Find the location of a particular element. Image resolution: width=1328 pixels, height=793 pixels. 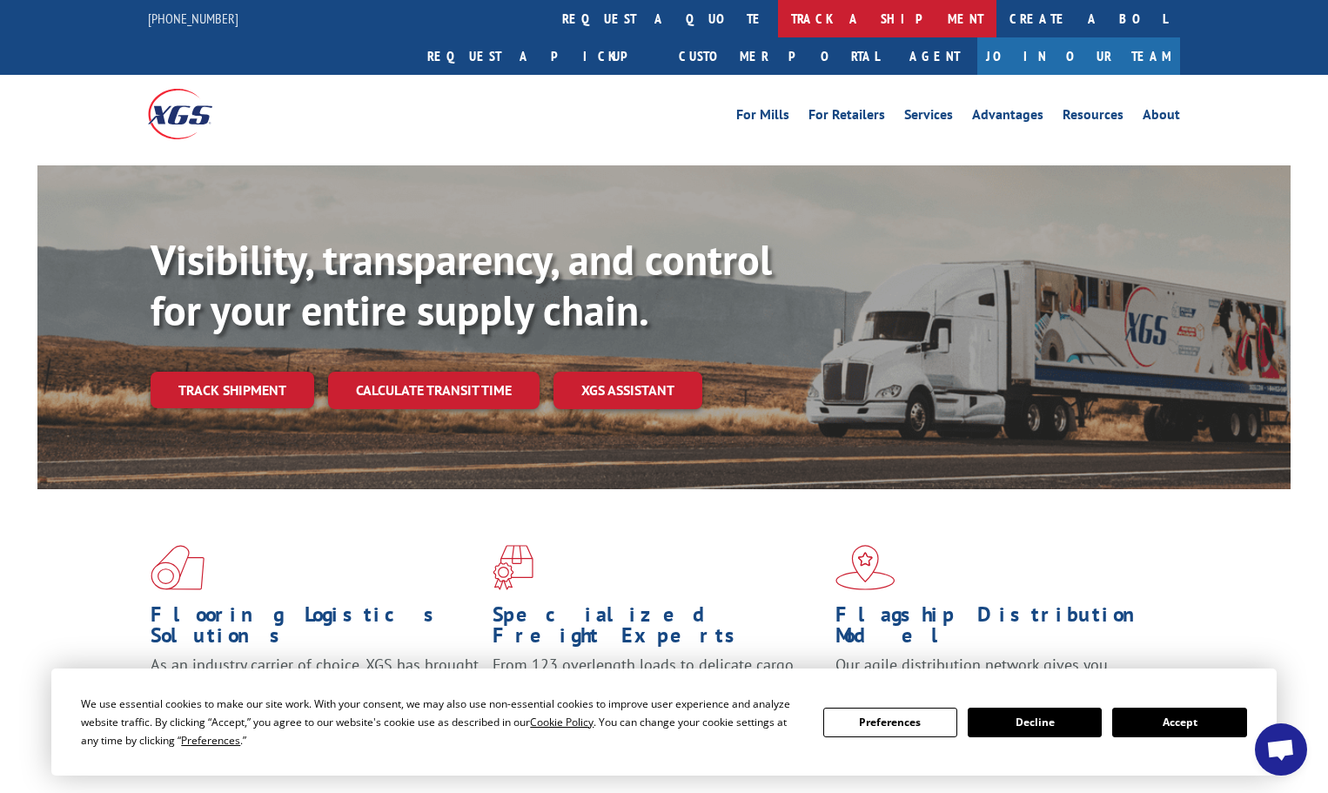

button: Accept is located at coordinates (1179, 722).